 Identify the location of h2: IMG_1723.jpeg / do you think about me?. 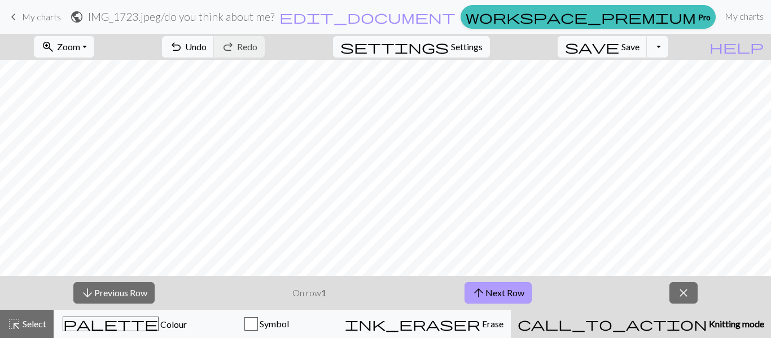
(181, 16).